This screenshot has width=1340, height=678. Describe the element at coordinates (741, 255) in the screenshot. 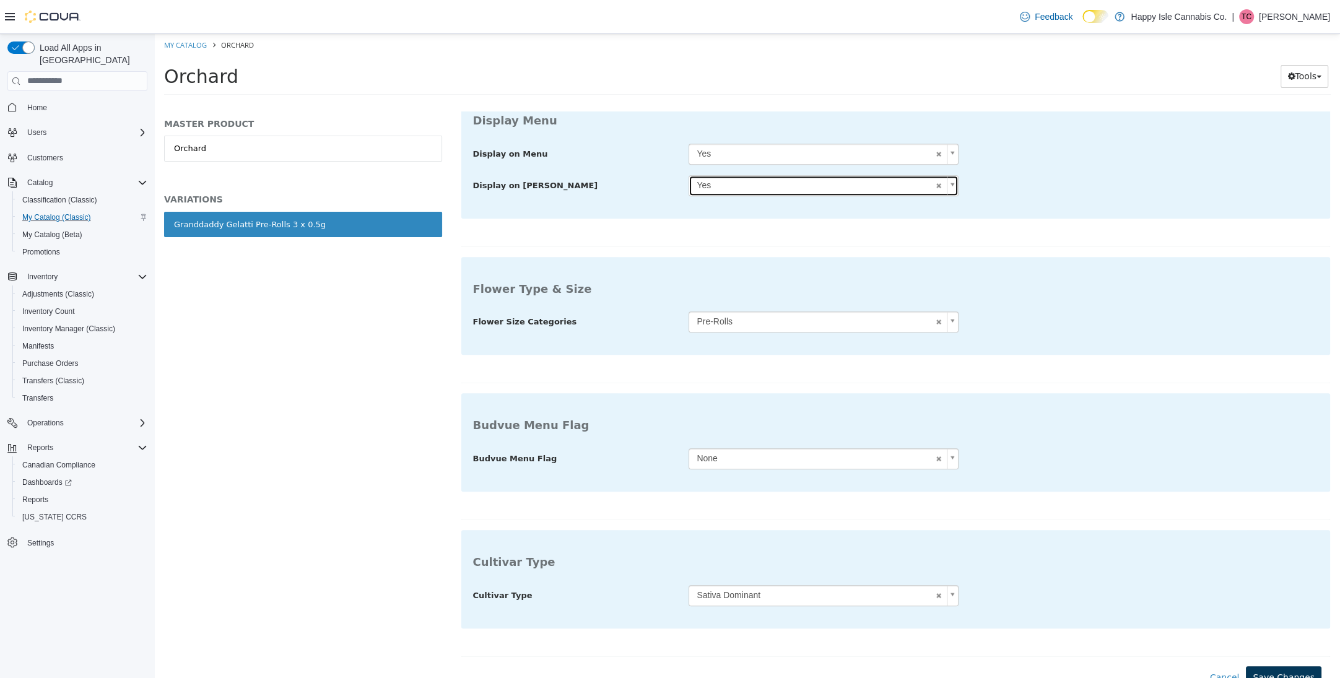

I see `h3: Flower Type & Size` at that location.